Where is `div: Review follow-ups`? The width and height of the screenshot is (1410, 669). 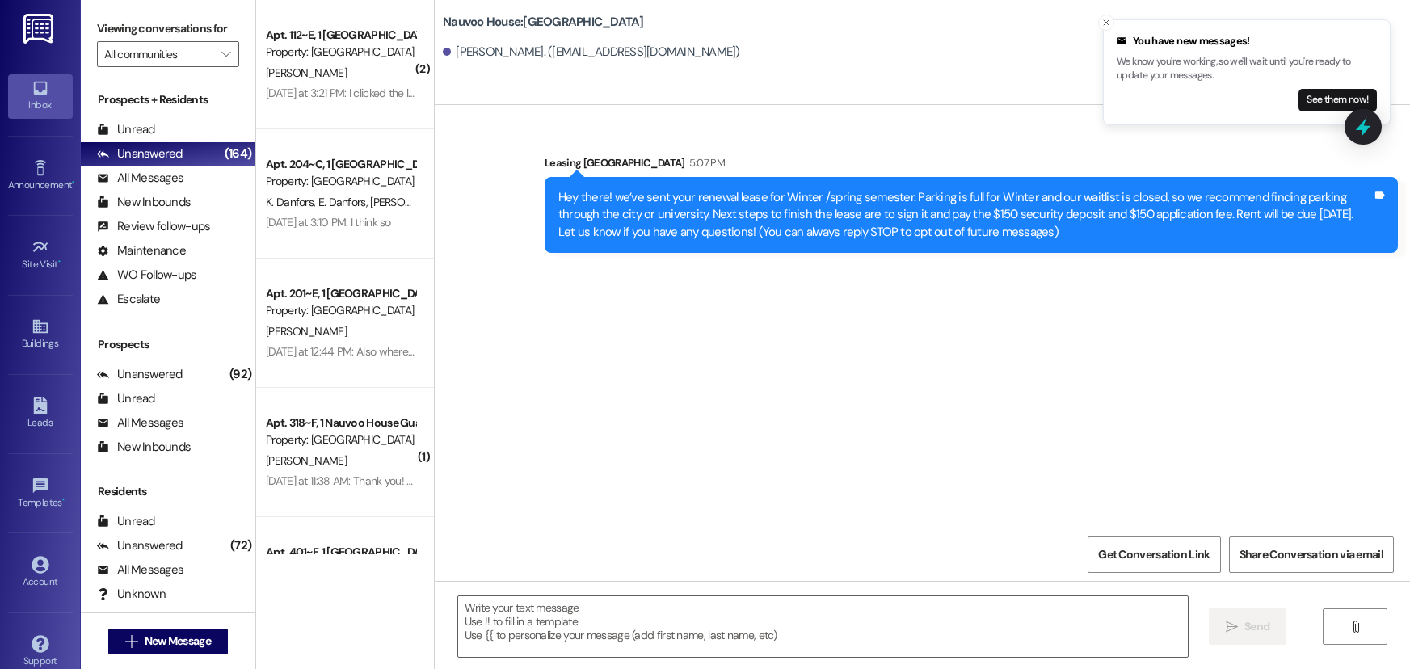
div: Review follow-ups is located at coordinates (154, 226).